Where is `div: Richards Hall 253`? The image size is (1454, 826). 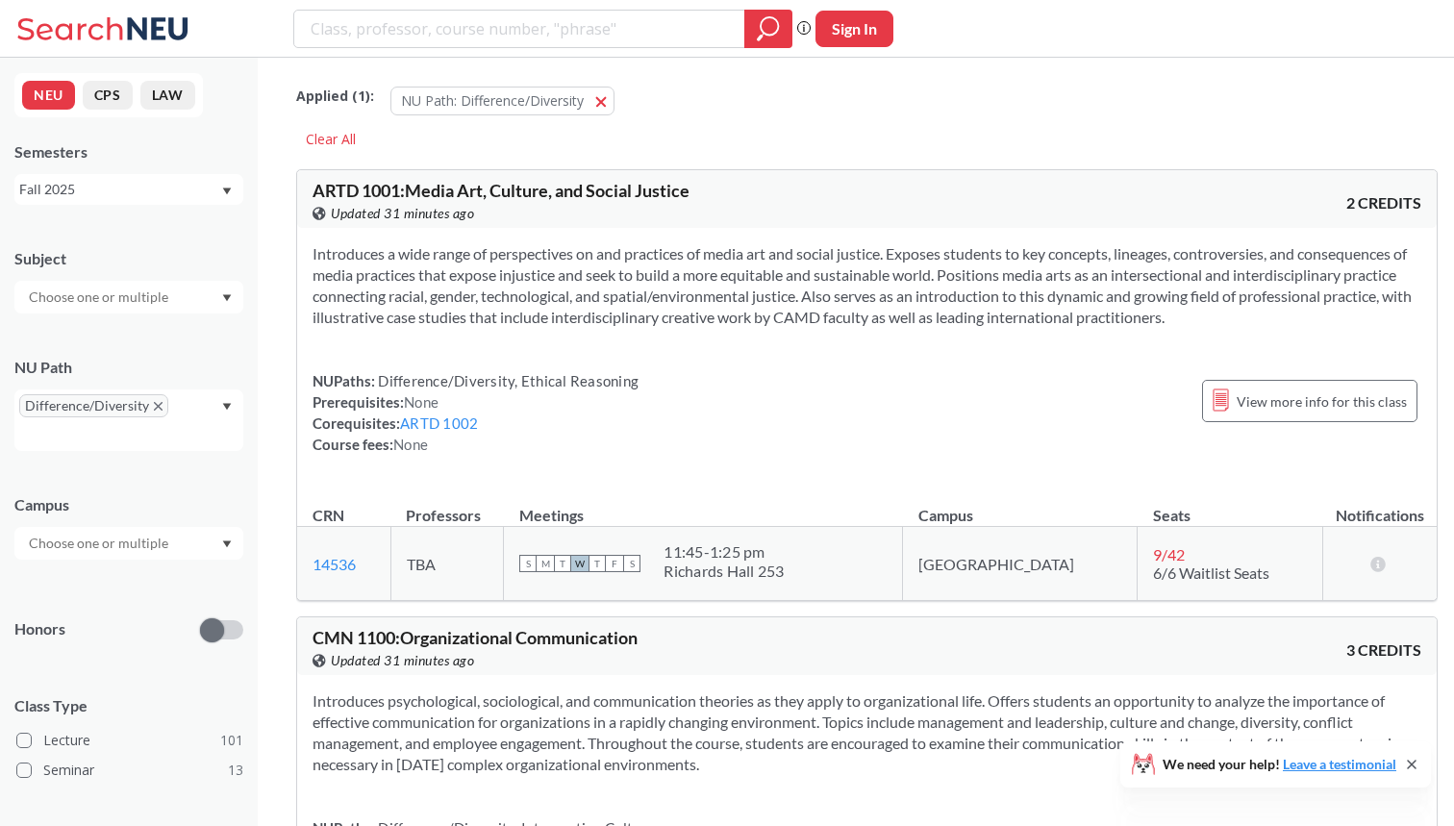 div: Richards Hall 253 is located at coordinates (723, 571).